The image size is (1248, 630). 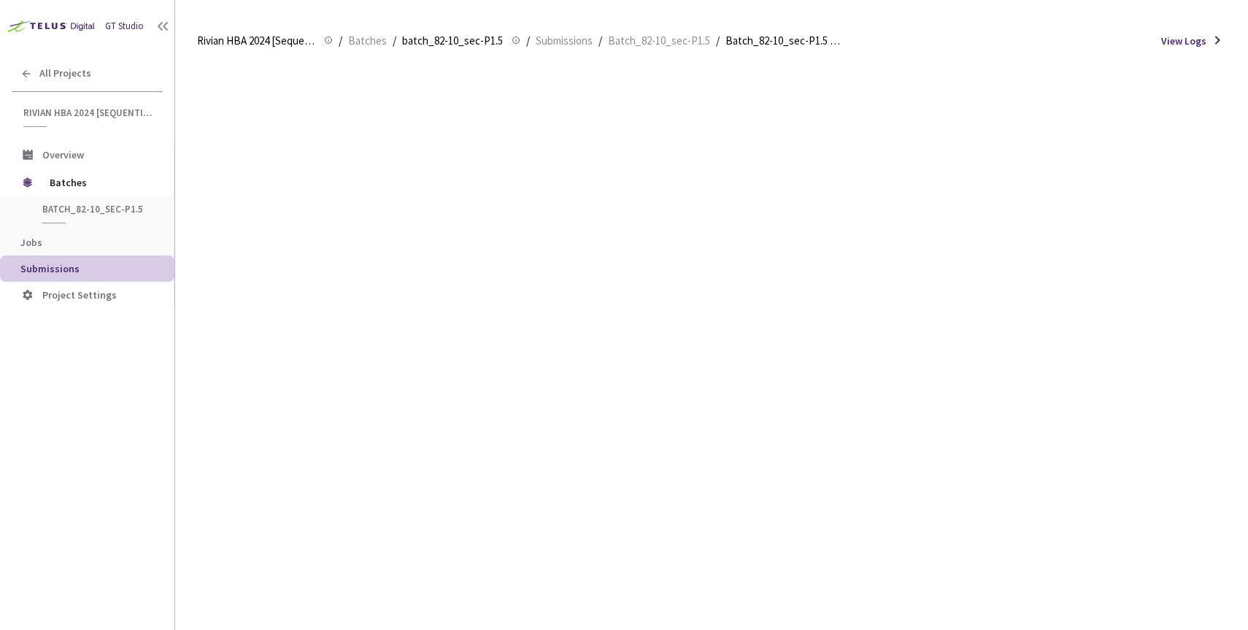 I want to click on span: Jobs, so click(x=31, y=242).